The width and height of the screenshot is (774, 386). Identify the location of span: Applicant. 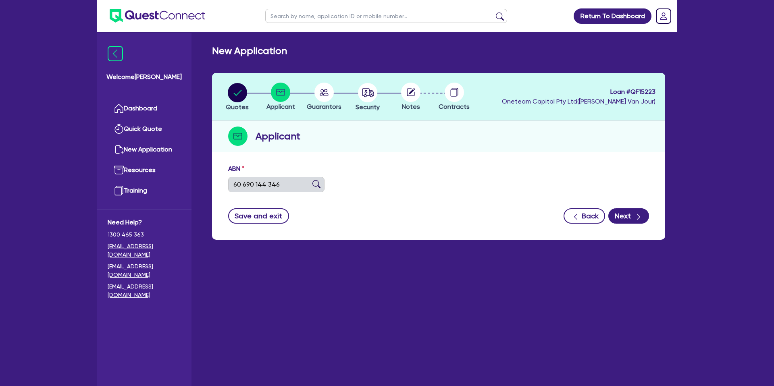
(280, 106).